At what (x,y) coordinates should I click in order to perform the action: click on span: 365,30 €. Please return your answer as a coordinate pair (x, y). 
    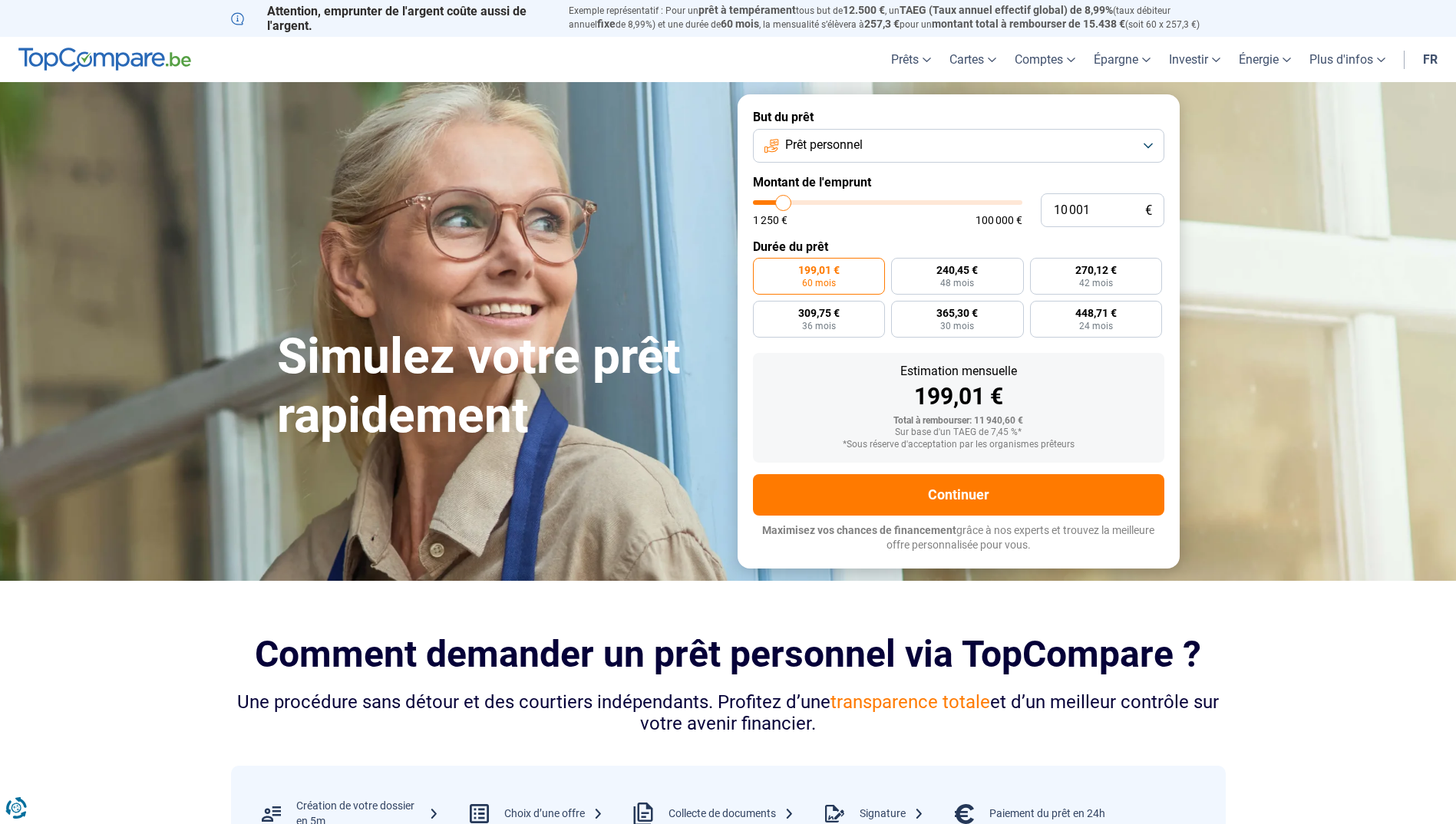
    Looking at the image, I should click on (957, 313).